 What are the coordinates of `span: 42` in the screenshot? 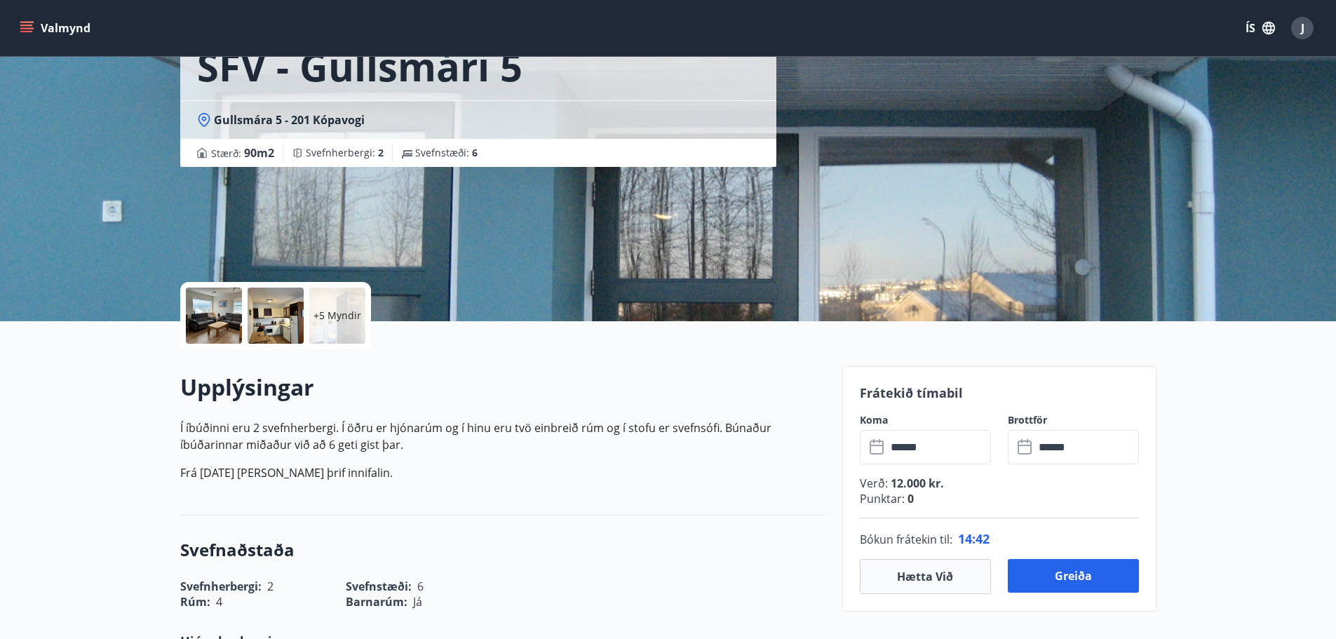 It's located at (982, 538).